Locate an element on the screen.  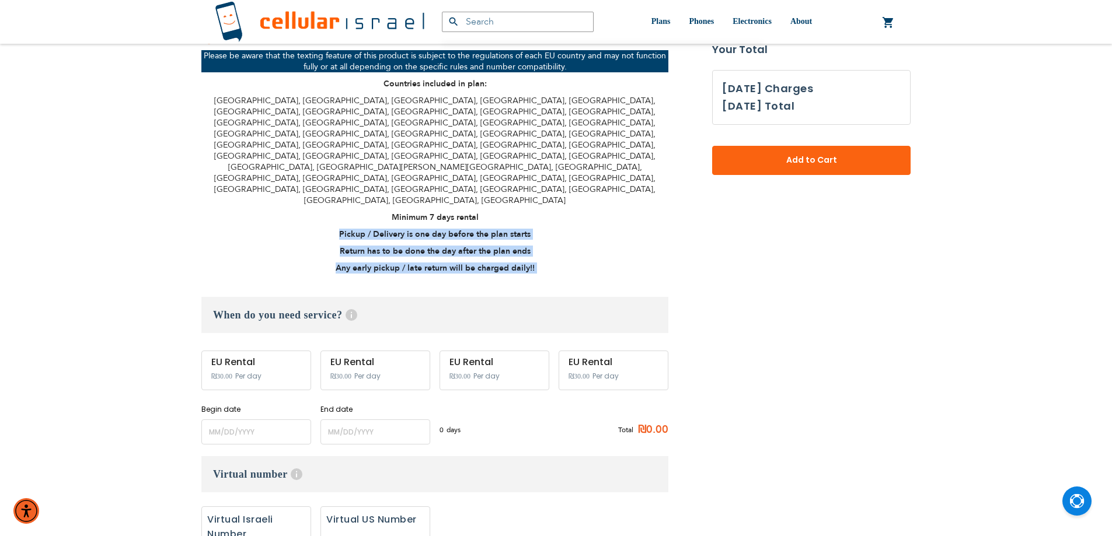
span: Total is located at coordinates (626, 430).